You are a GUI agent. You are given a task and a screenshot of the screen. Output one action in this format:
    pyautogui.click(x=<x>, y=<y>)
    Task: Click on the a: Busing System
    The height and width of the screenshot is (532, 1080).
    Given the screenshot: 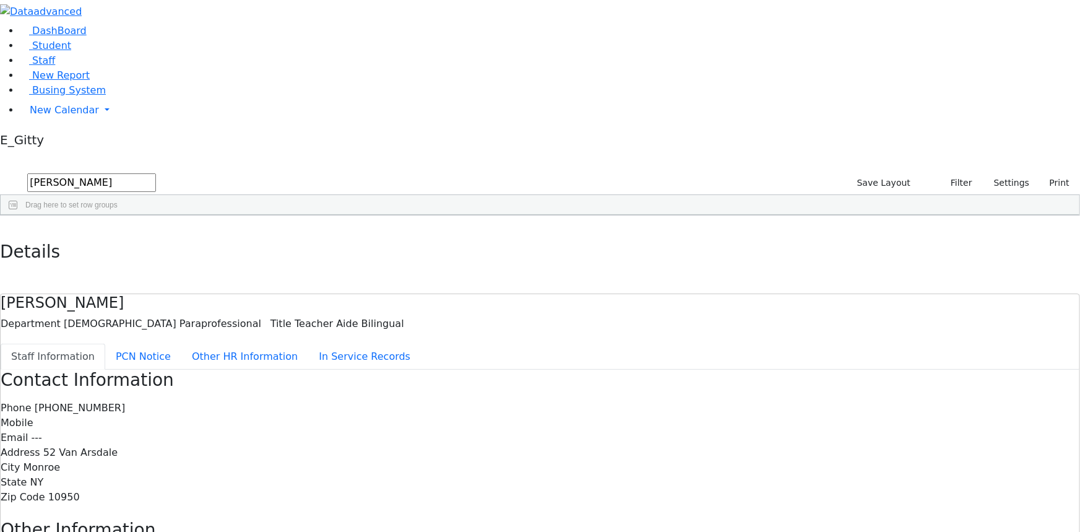 What is the action you would take?
    pyautogui.click(x=63, y=90)
    